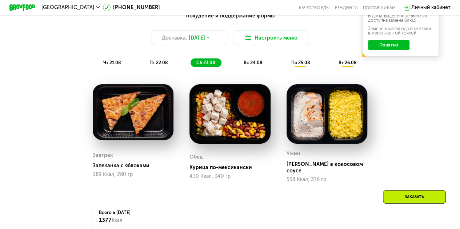  I want to click on div: поставщикам, so click(379, 8).